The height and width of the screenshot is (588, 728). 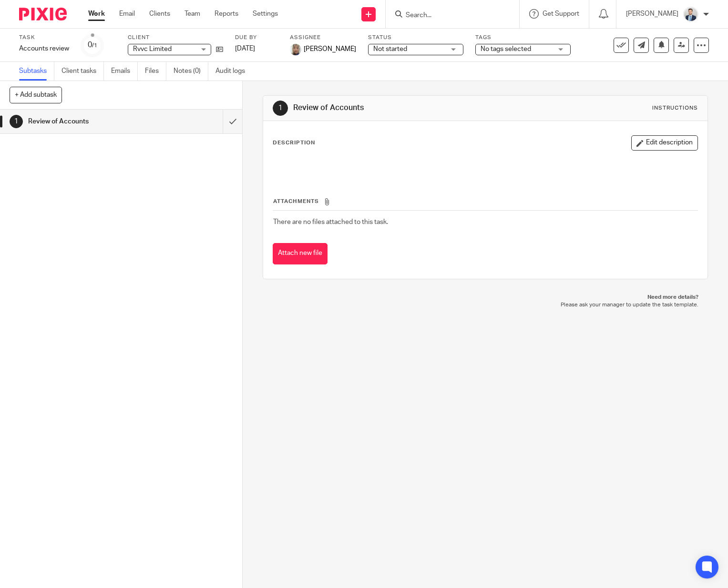 What do you see at coordinates (506, 49) in the screenshot?
I see `span: No tags selected` at bounding box center [506, 49].